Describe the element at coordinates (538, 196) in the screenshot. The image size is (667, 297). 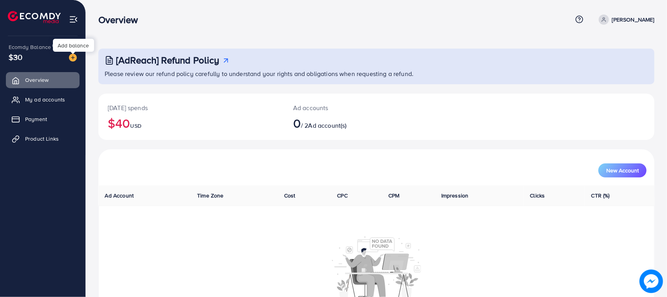
I see `span: Clicks` at that location.